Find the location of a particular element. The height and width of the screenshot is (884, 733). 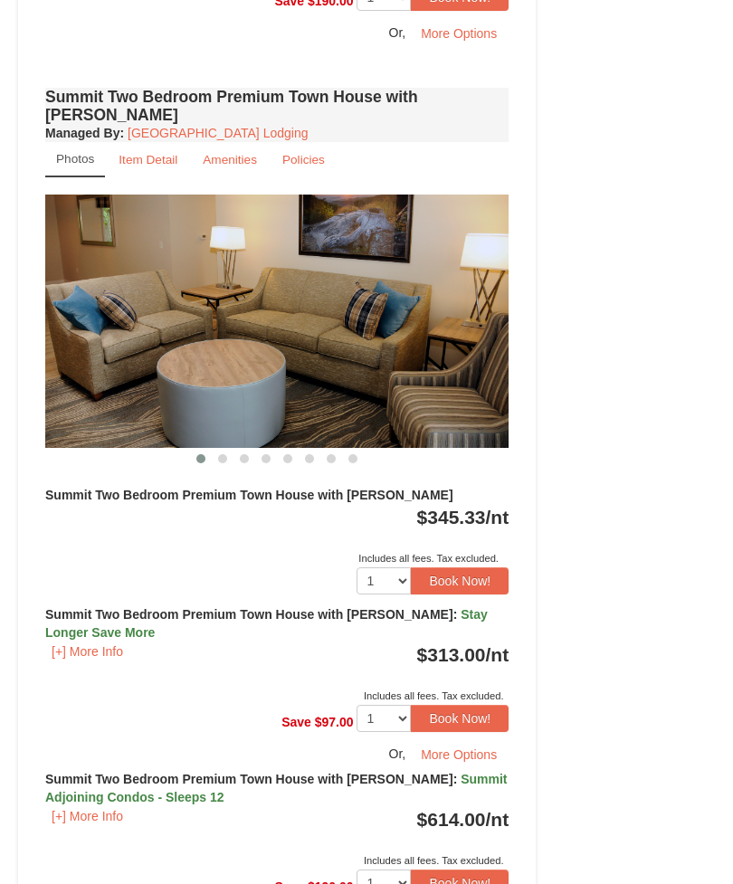

img: 18876286-225-aee846a8.png is located at coordinates (277, 321).